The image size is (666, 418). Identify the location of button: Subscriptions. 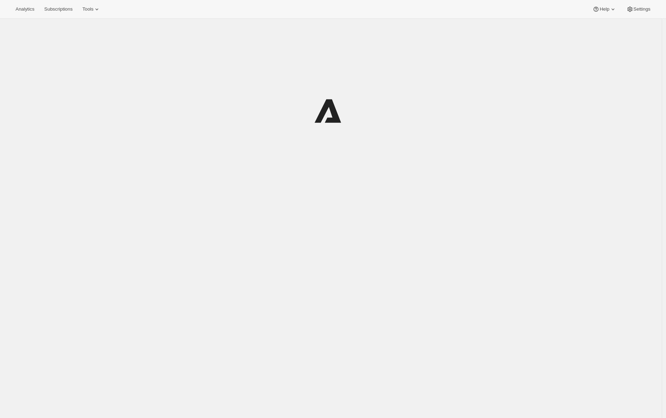
(58, 9).